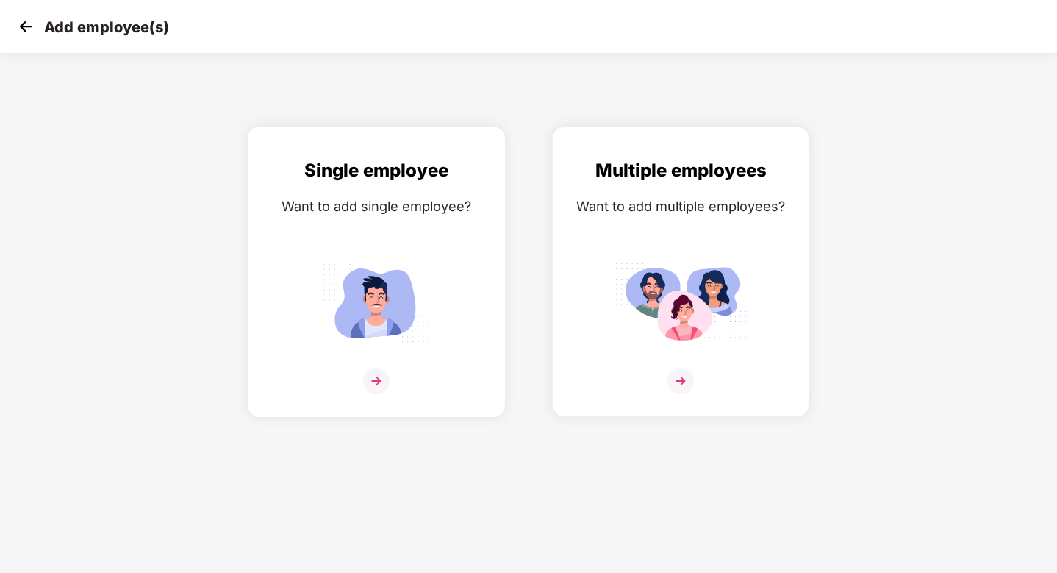 The height and width of the screenshot is (573, 1057). What do you see at coordinates (376, 171) in the screenshot?
I see `div: Single employee` at bounding box center [376, 171].